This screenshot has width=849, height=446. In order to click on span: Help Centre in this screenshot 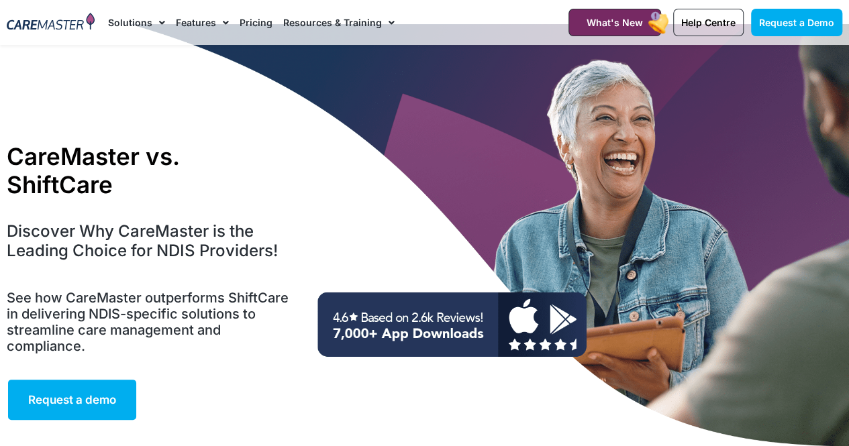, I will do `click(708, 22)`.